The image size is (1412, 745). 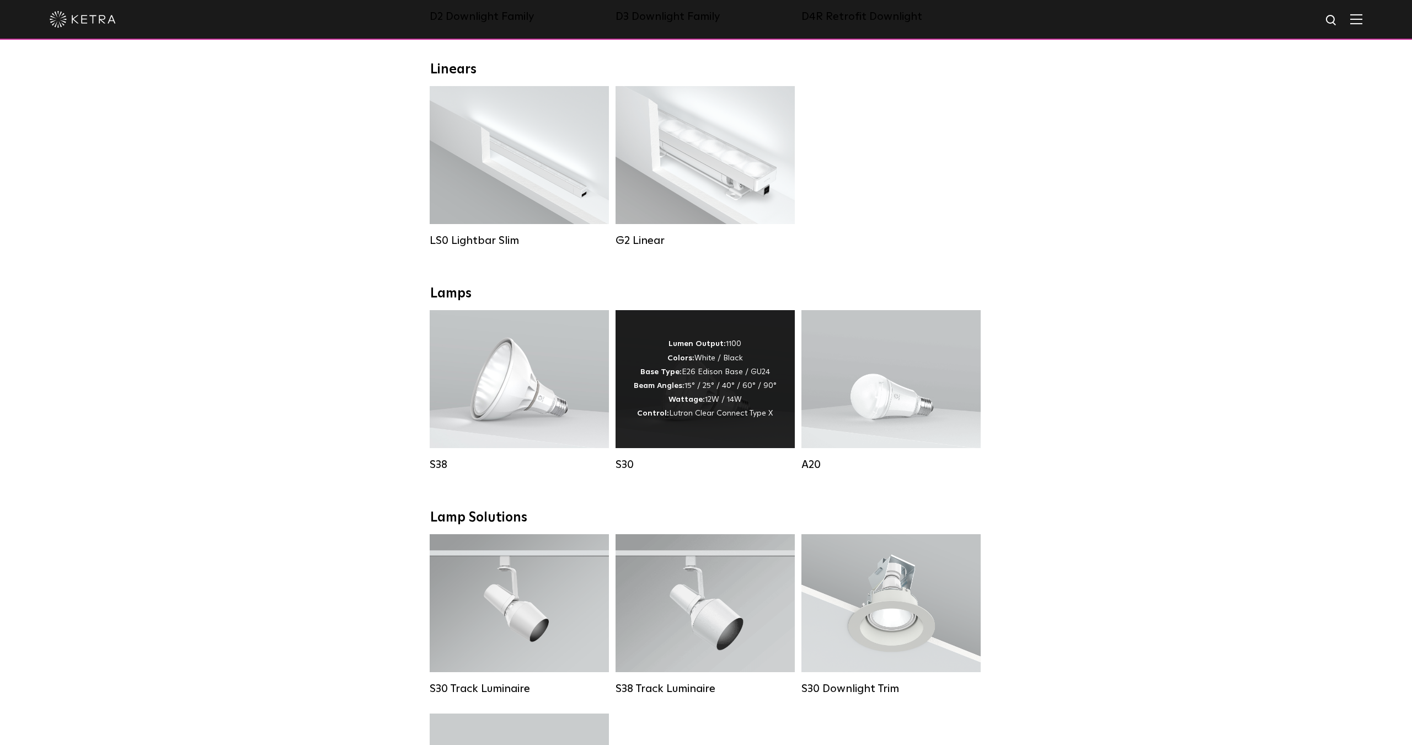 I want to click on strong: Wattage:, so click(x=687, y=399).